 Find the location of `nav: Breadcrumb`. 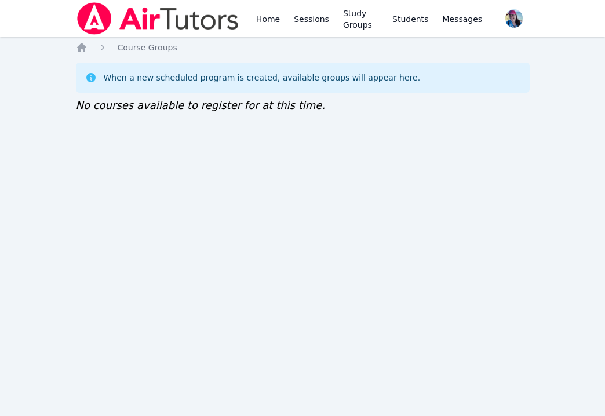

nav: Breadcrumb is located at coordinates (303, 48).